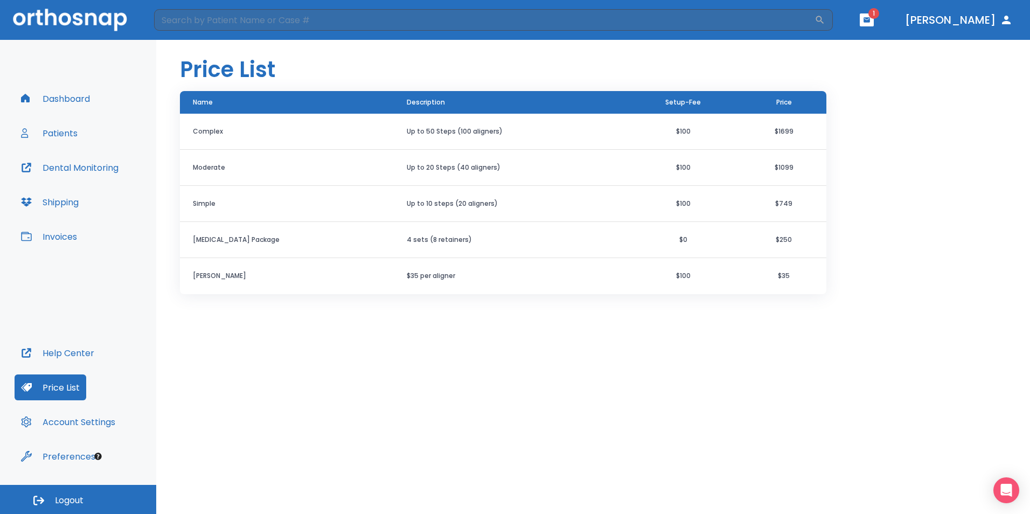 The height and width of the screenshot is (514, 1030). Describe the element at coordinates (49, 133) in the screenshot. I see `a: Patients` at that location.